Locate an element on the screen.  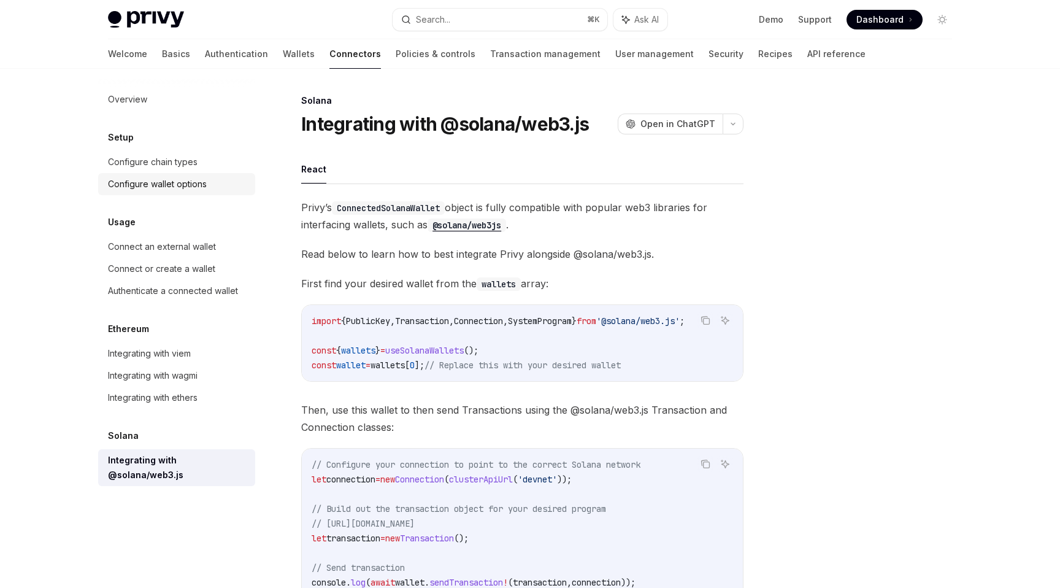
span: // Send transaction is located at coordinates (358, 568).